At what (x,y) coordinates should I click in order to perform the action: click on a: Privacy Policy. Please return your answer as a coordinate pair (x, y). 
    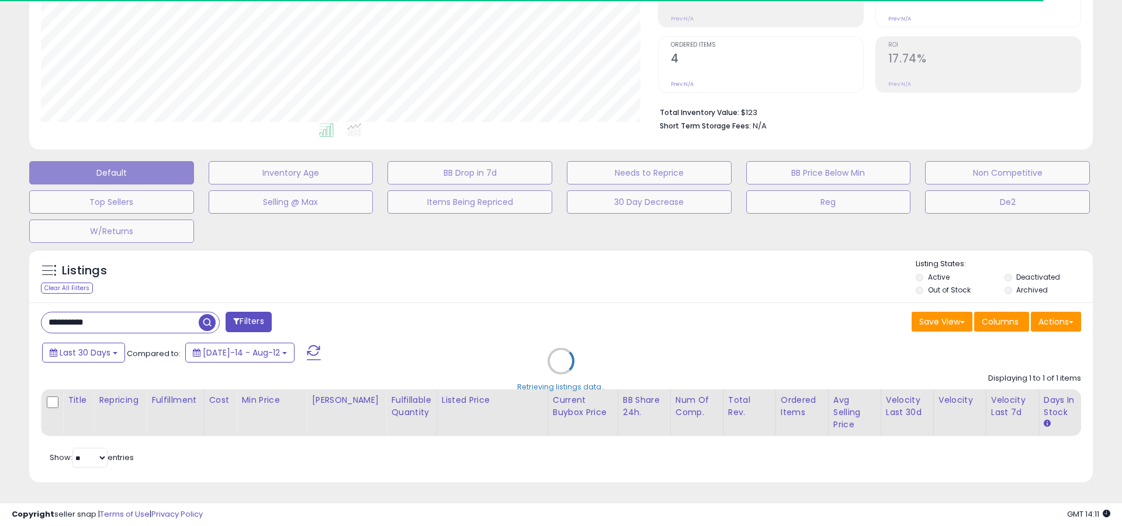
    Looking at the image, I should click on (177, 514).